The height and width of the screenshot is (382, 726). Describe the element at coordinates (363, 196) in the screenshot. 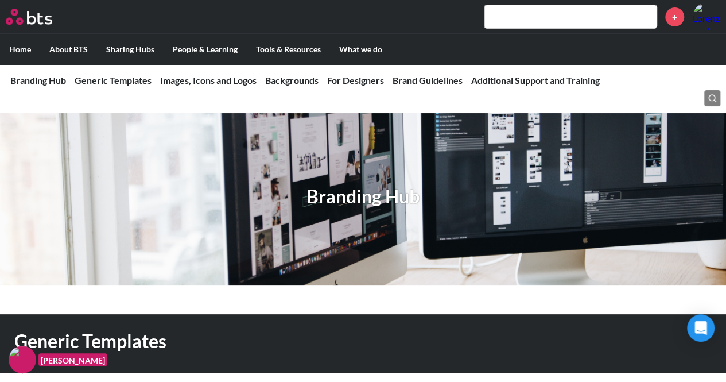

I see `h1: Branding Hub` at that location.